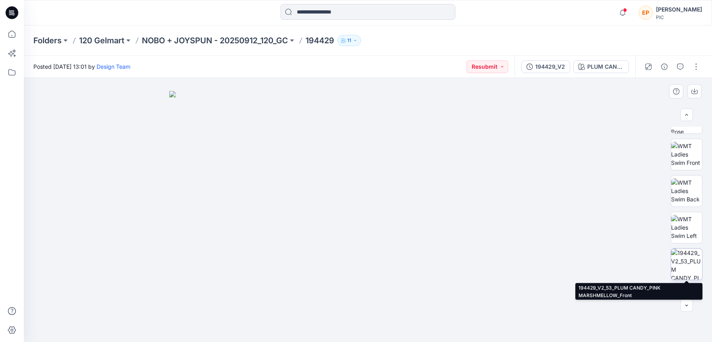 Image resolution: width=712 pixels, height=342 pixels. Describe the element at coordinates (686, 154) in the screenshot. I see `img: WMT Ladies Swim Front` at that location.